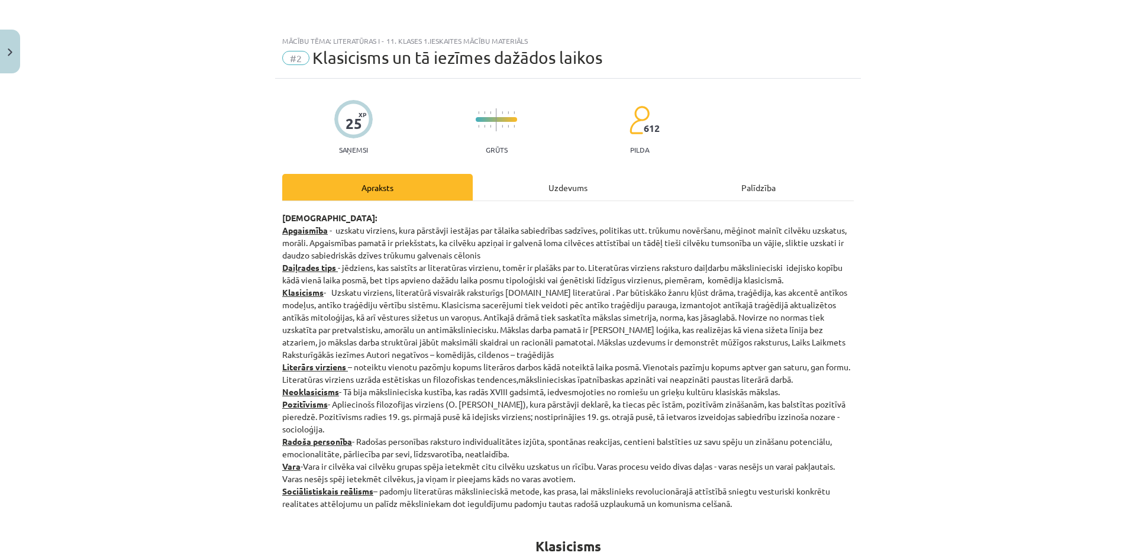 This screenshot has height=559, width=1136. Describe the element at coordinates (291, 466) in the screenshot. I see `strong: Vara` at that location.